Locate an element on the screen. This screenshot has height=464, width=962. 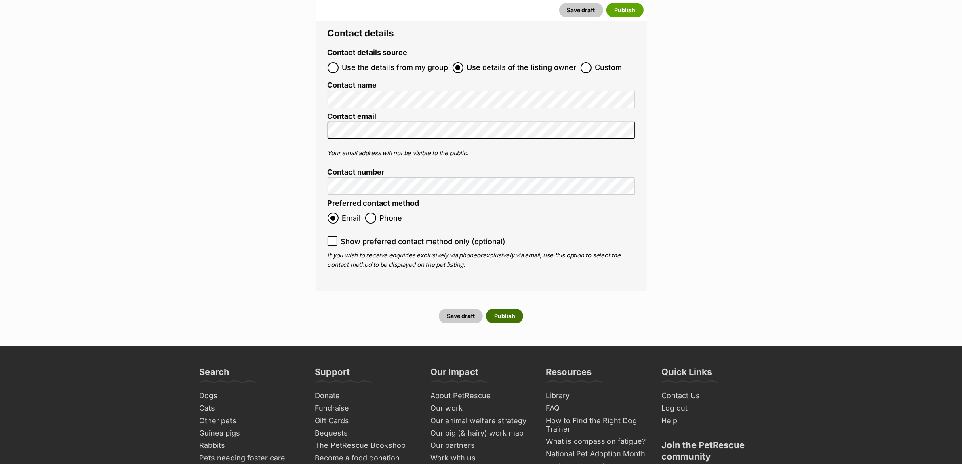
b: or is located at coordinates (480, 255).